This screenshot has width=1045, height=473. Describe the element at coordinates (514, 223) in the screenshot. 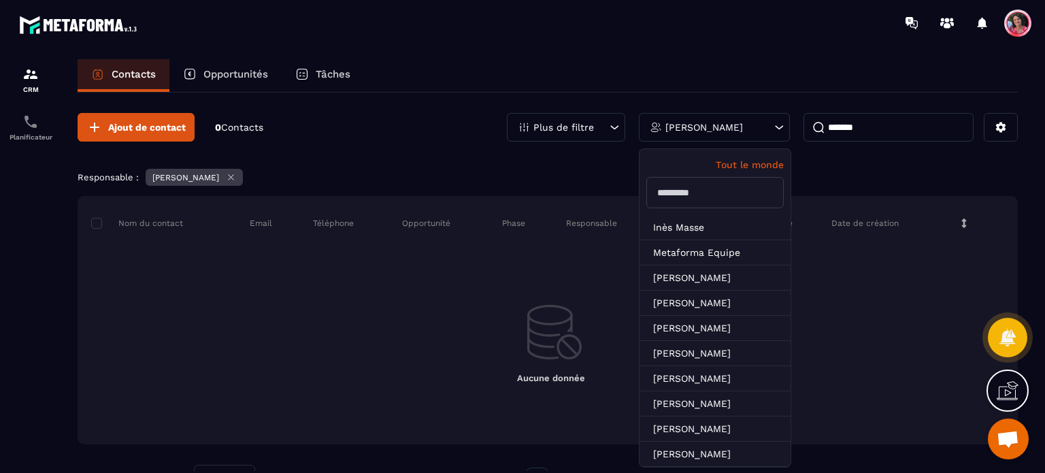

I see `p: Phase` at that location.